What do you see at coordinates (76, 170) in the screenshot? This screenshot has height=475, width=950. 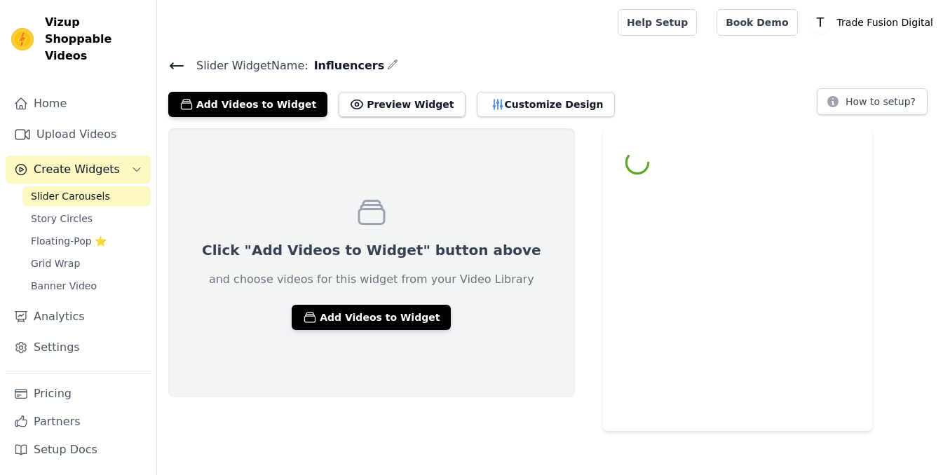 I see `span: Create Widgets` at bounding box center [76, 170].